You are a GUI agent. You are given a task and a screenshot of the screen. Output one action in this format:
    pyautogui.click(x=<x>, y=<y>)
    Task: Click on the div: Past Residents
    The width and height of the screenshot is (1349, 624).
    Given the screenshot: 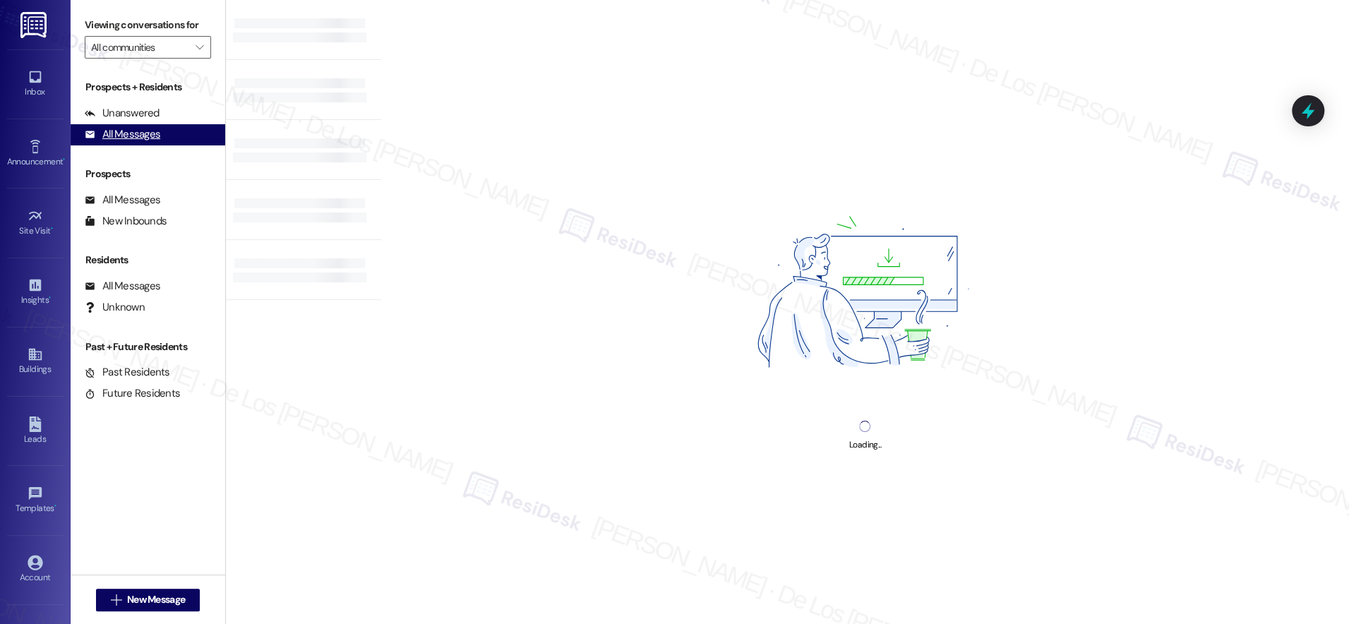 What is the action you would take?
    pyautogui.click(x=127, y=372)
    